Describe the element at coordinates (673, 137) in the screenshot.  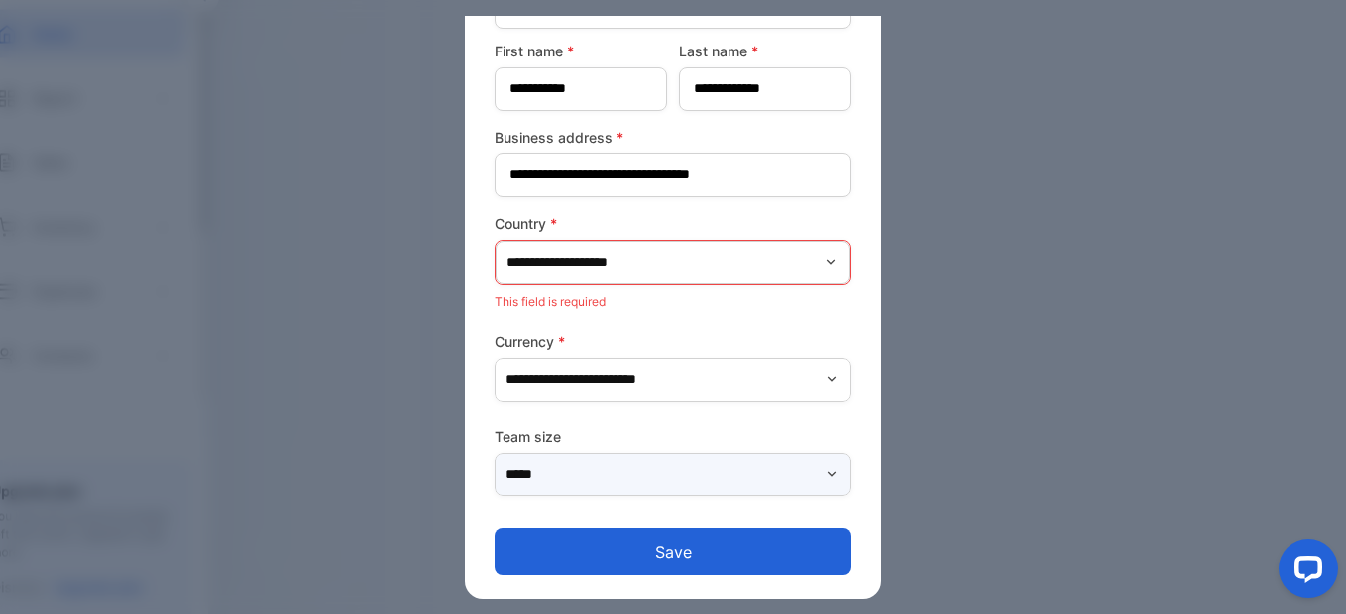
I see `label: Business address` at that location.